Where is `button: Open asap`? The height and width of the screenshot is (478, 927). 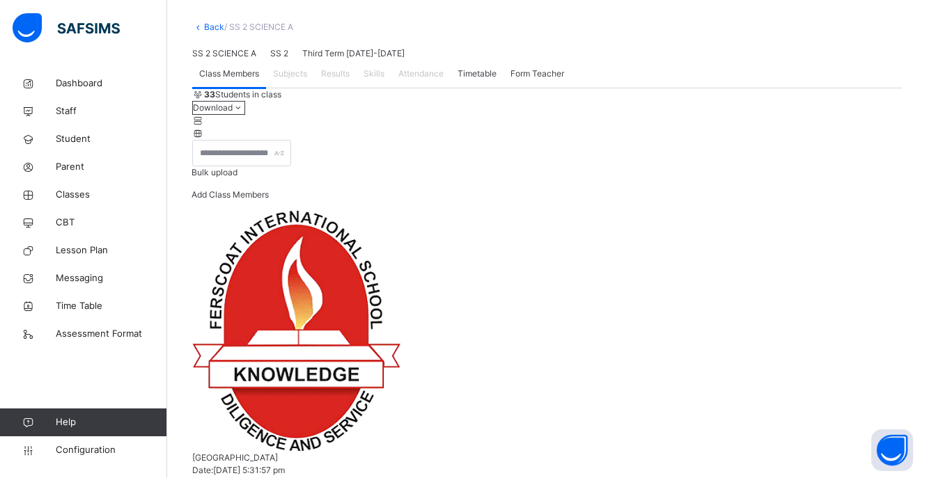 button: Open asap is located at coordinates (892, 450).